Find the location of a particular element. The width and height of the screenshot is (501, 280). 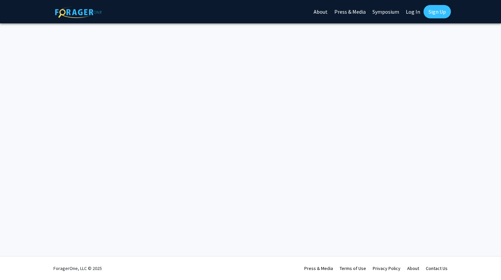

div: ForagerOne, LLC © 2025 is located at coordinates (77, 268).